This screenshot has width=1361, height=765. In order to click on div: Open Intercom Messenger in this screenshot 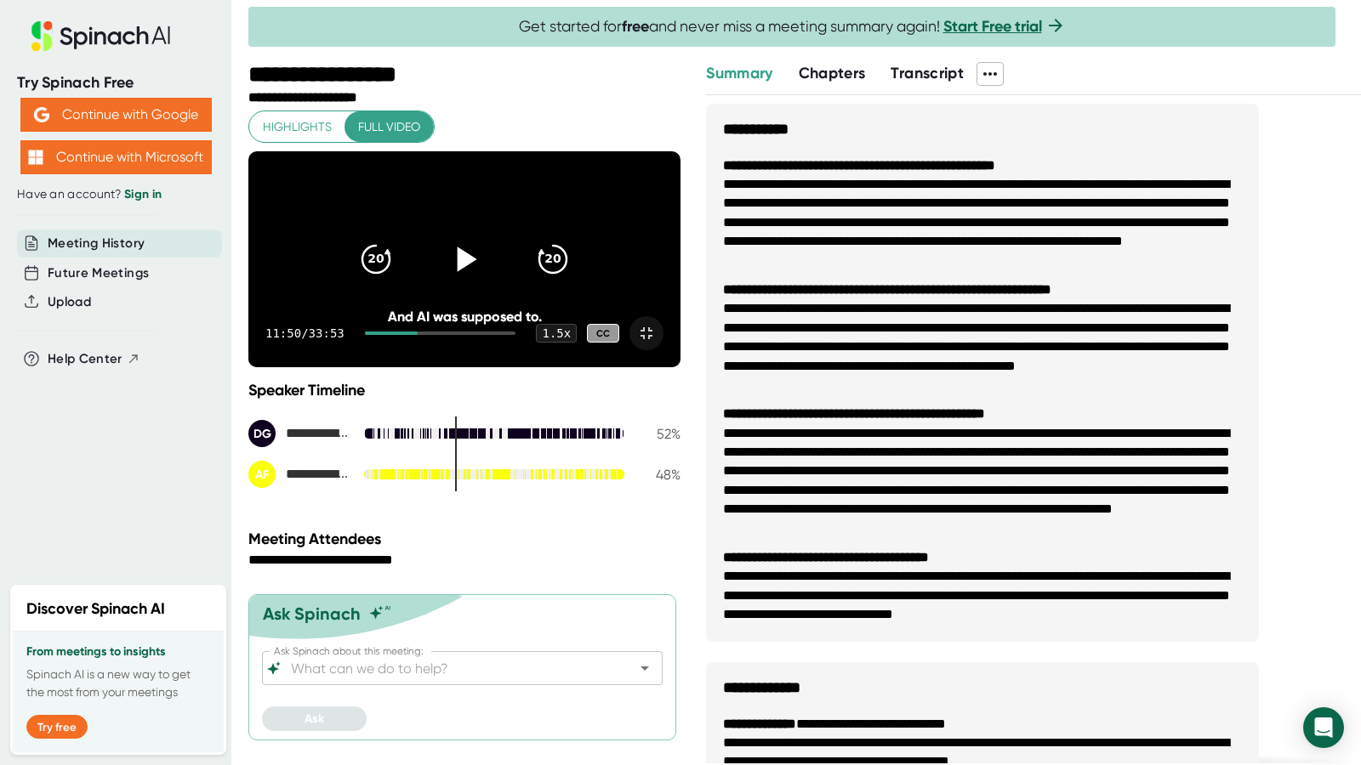, I will do `click(1323, 728)`.